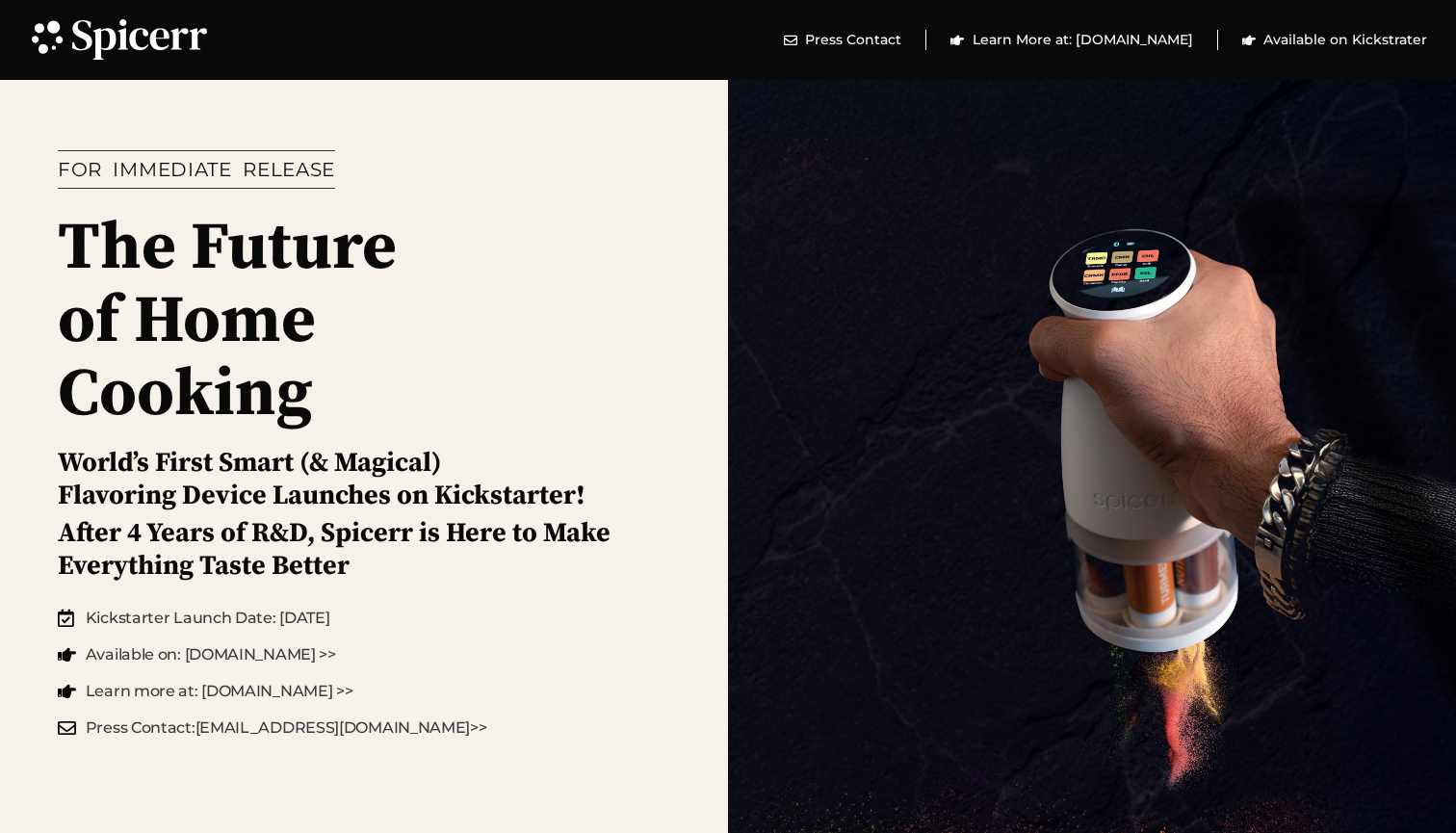 This screenshot has height=833, width=1456. I want to click on span: Available on Kickstrater, so click(1343, 40).